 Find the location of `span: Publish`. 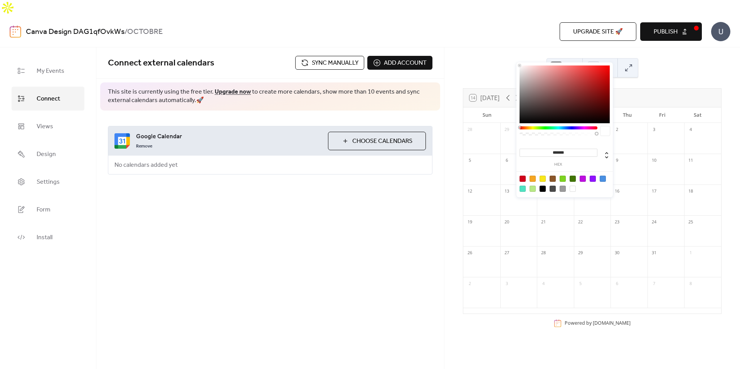

span: Publish is located at coordinates (666, 32).